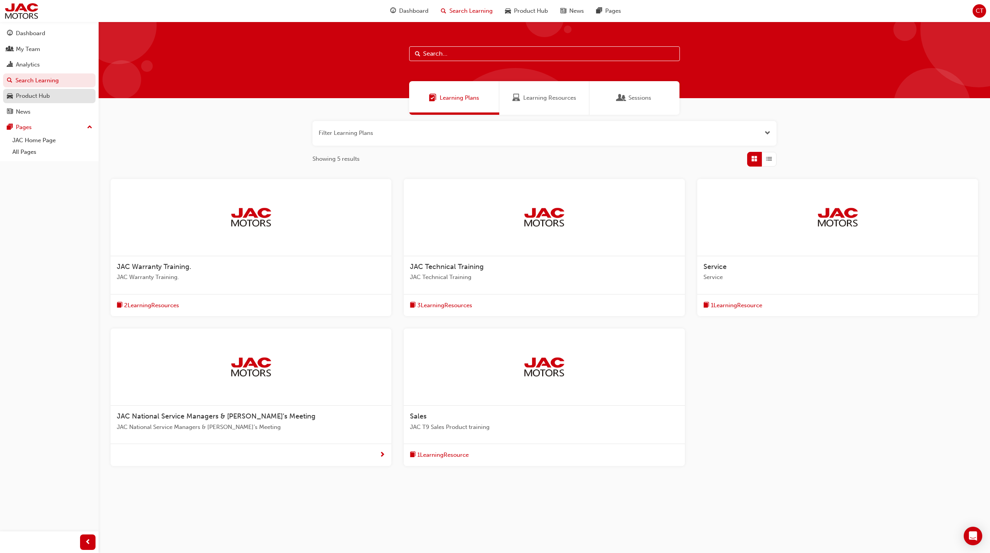  What do you see at coordinates (251, 248) in the screenshot?
I see `a: jac-portalJAC Warranty Training.JAC Warranty Training.book-icon2LearningResources` at bounding box center [251, 248].